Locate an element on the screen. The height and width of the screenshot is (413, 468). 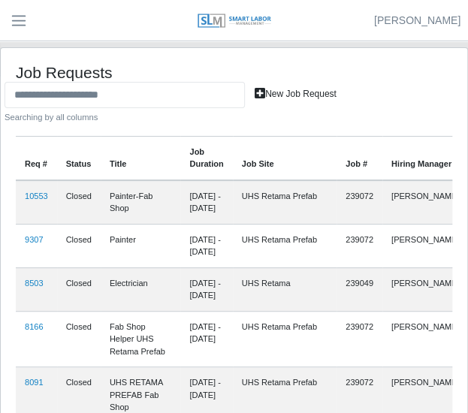
th: Req # is located at coordinates (36, 158).